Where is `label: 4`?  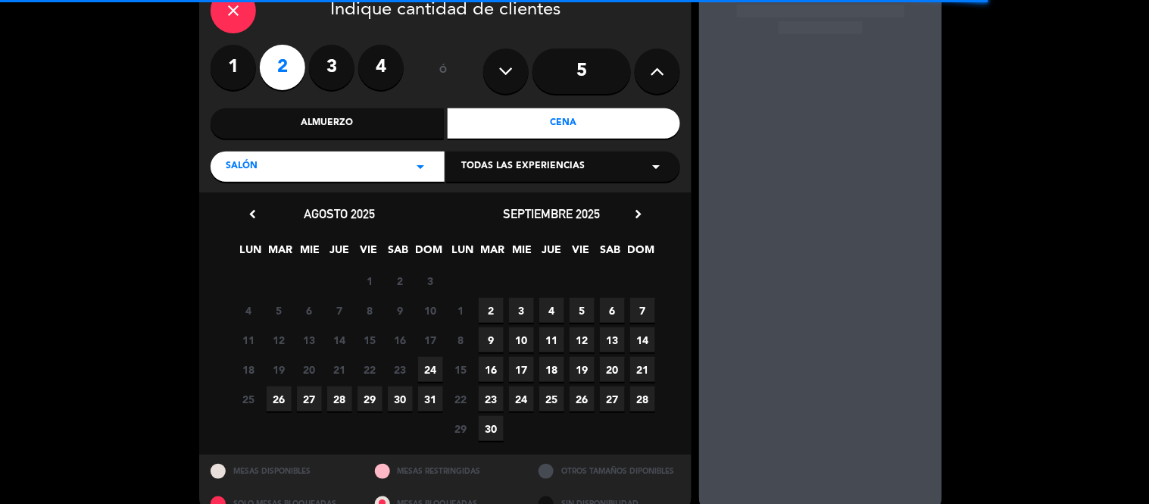
label: 4 is located at coordinates (381, 67).